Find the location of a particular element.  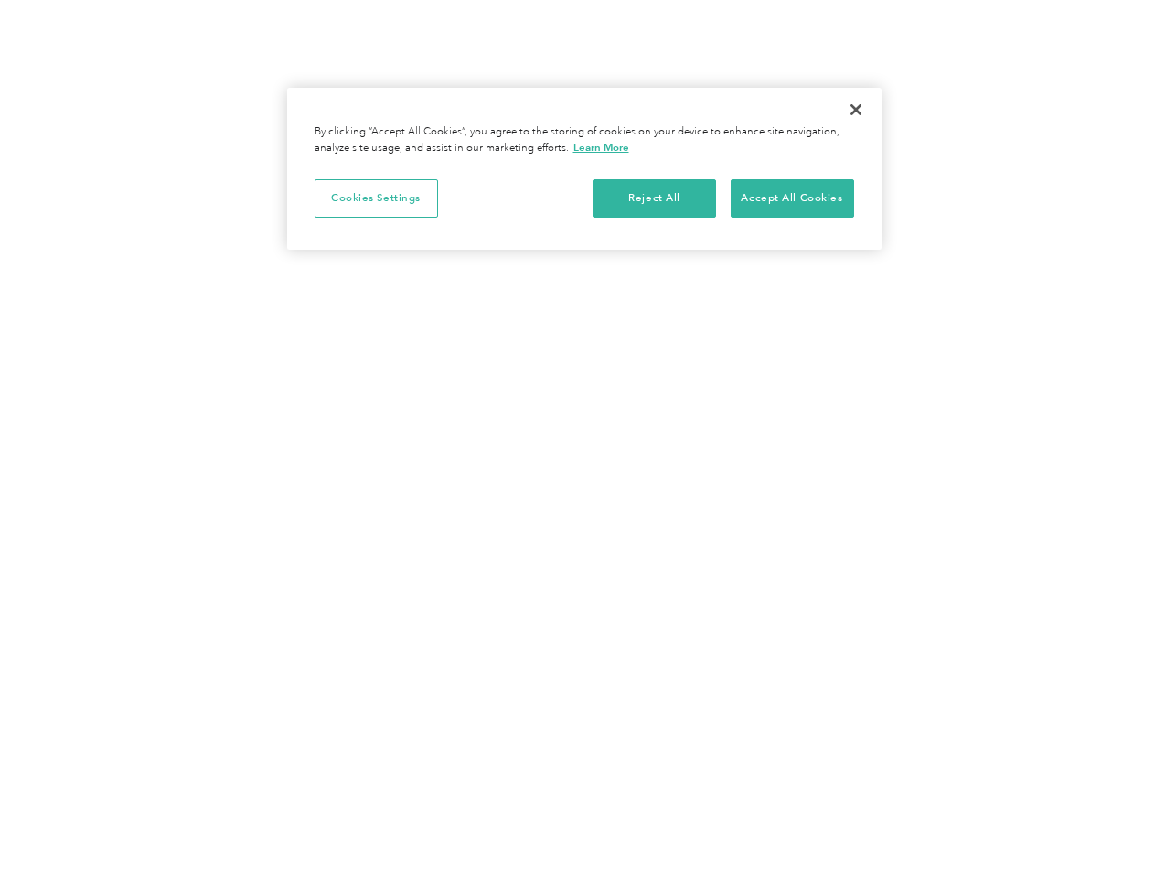

div: Cookie banner is located at coordinates (584, 168).